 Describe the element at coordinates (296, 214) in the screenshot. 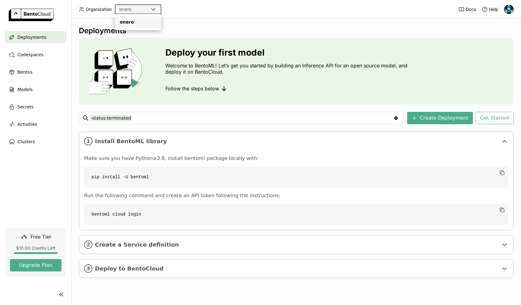

I see `code: bentoml cloud login` at that location.